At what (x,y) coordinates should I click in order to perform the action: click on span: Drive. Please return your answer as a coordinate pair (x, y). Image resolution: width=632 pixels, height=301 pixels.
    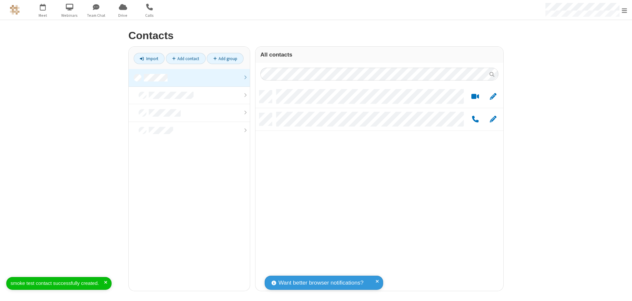
    Looking at the image, I should click on (123, 15).